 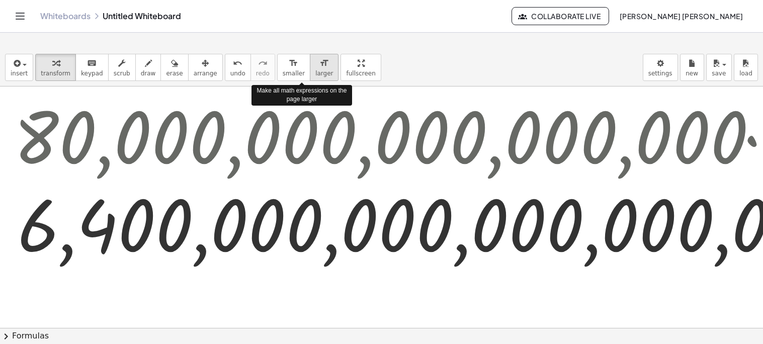 What do you see at coordinates (238, 63) in the screenshot?
I see `i: undo` at bounding box center [238, 63].